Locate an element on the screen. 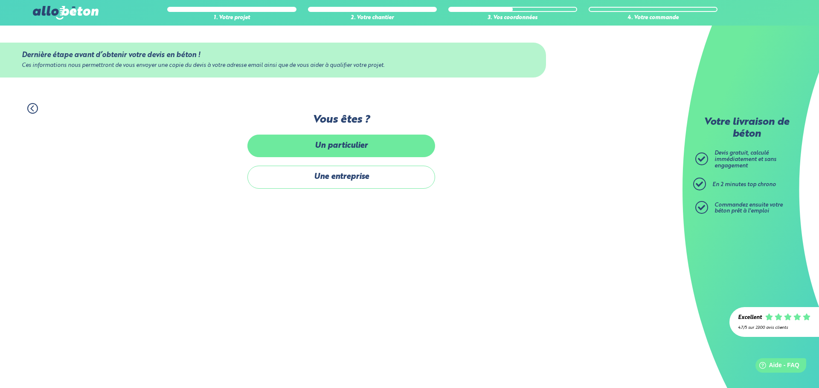 The height and width of the screenshot is (388, 819). span: Aide - FAQ is located at coordinates (41, 10).